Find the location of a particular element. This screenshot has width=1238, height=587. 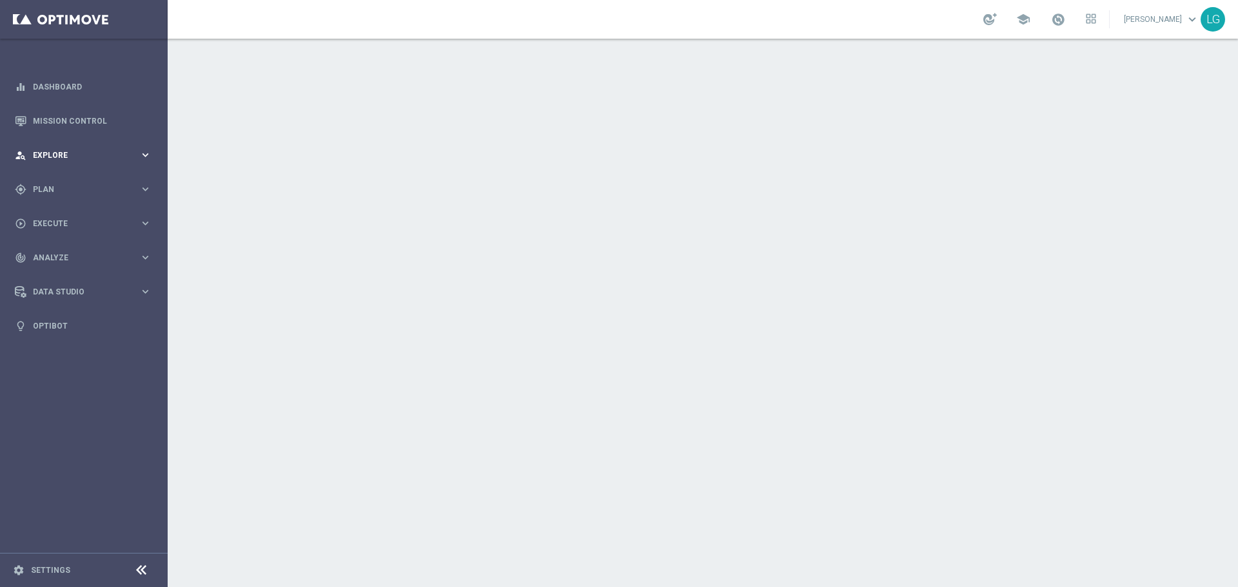

div: person_search Explore keyboard_arrow_right is located at coordinates (83, 155).